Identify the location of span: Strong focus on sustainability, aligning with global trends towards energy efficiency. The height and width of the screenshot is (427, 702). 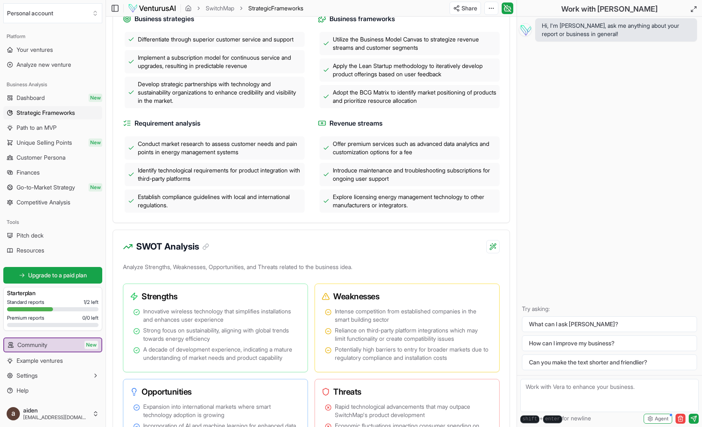
(220, 334).